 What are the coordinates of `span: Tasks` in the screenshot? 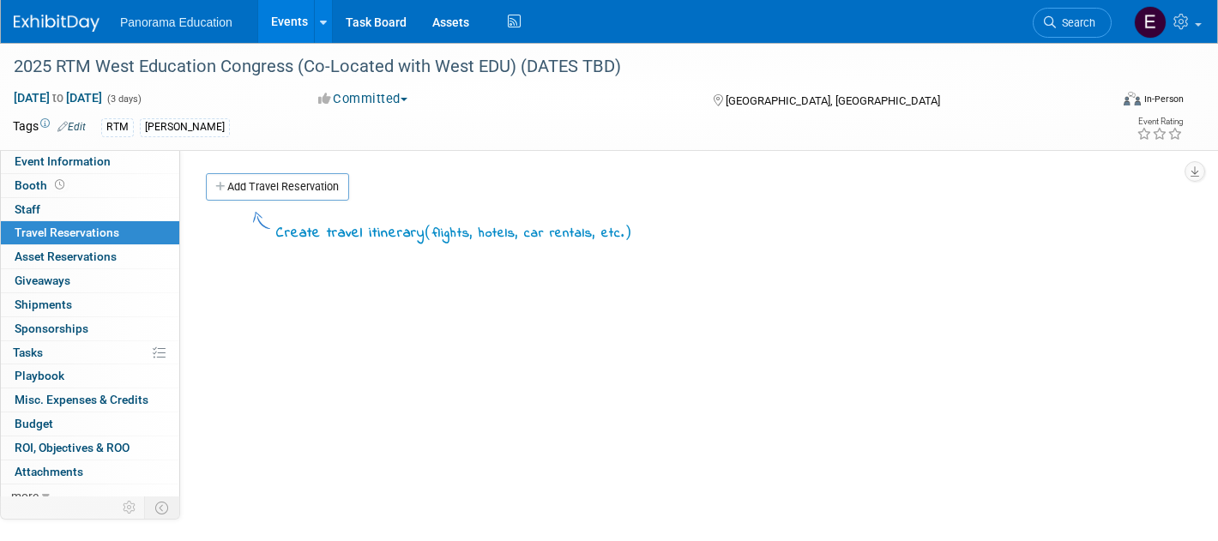 It's located at (27, 353).